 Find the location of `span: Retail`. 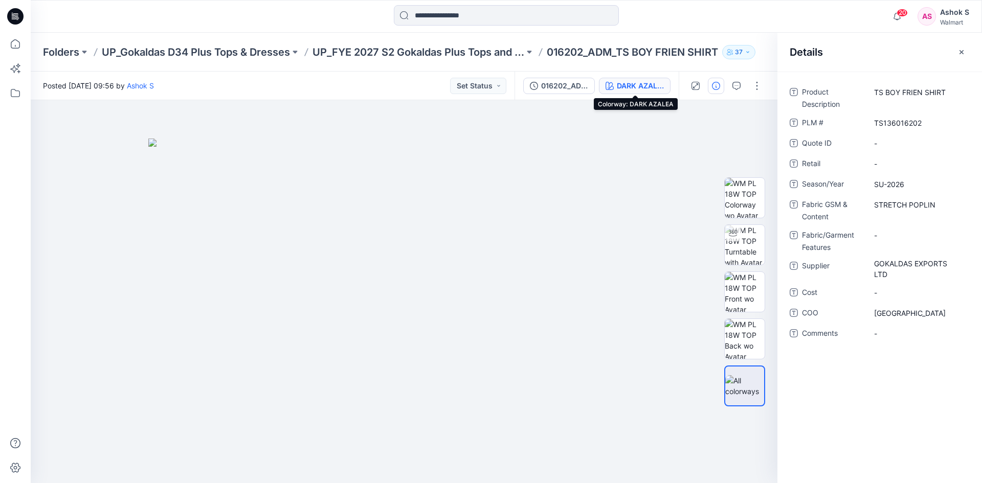

span: Retail is located at coordinates (833, 165).